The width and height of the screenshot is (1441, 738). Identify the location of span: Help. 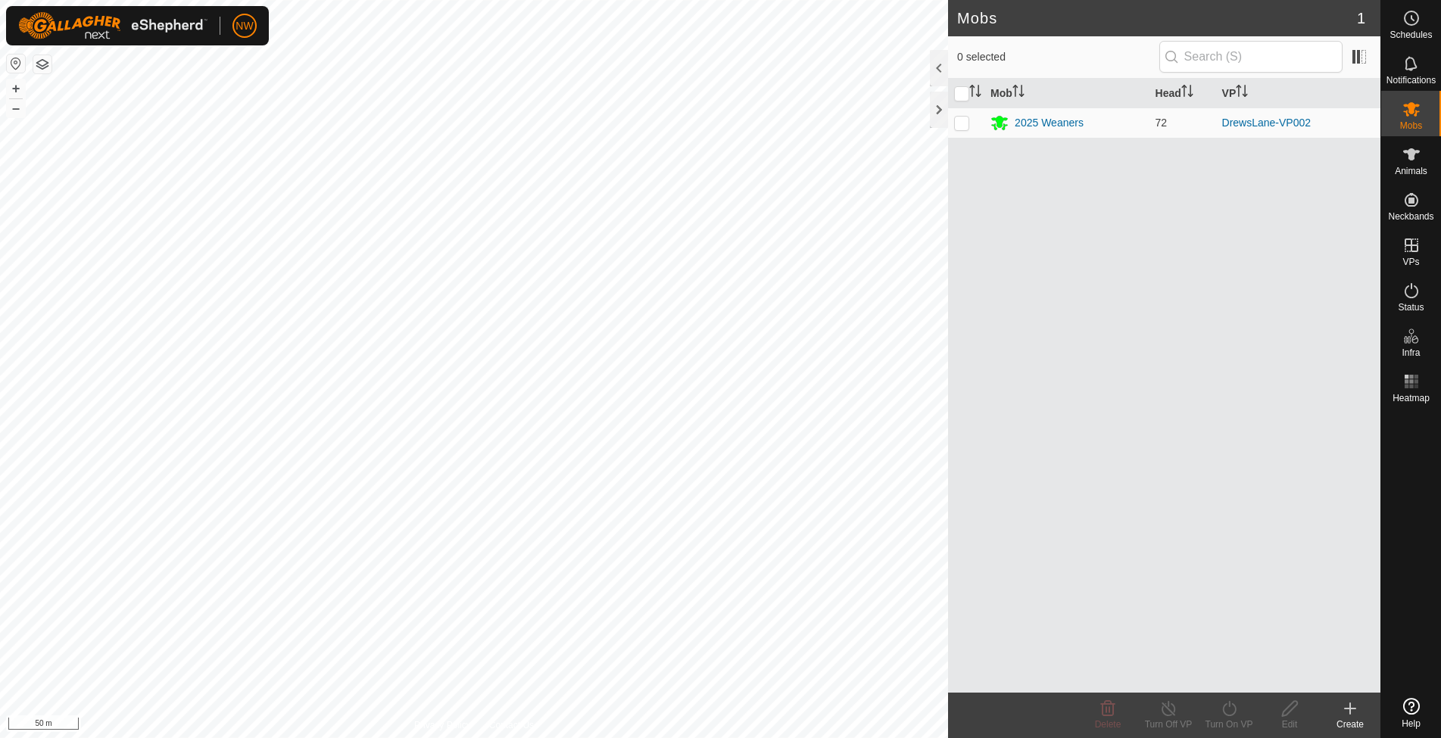
(1411, 724).